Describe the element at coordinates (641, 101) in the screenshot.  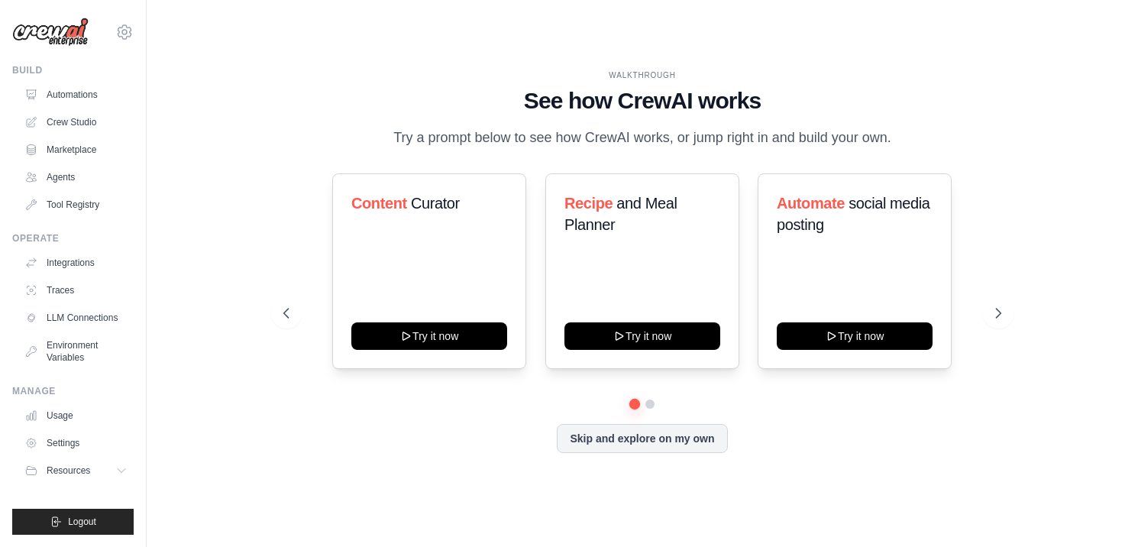
I see `h1: See how CrewAI works` at that location.